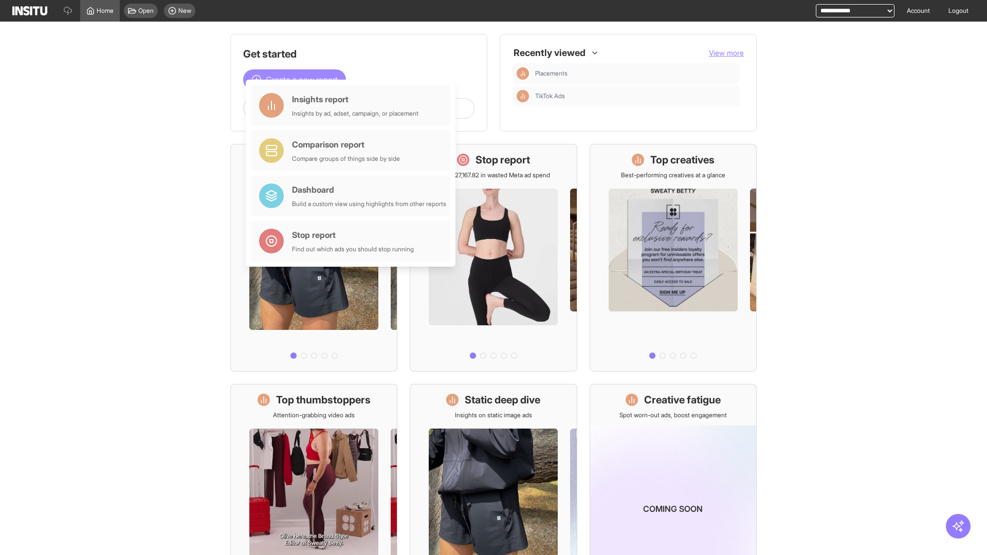  What do you see at coordinates (726, 52) in the screenshot?
I see `span: View more` at bounding box center [726, 52].